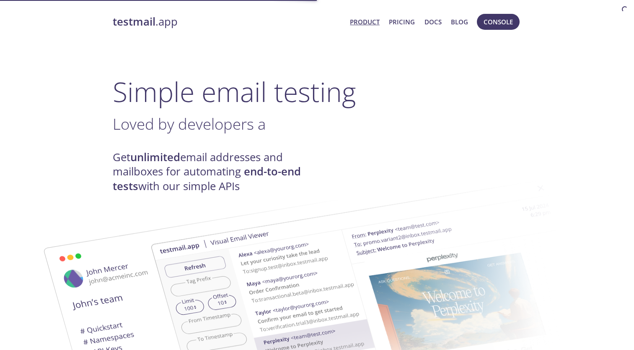 The width and height of the screenshot is (634, 350). I want to click on a: Product, so click(365, 22).